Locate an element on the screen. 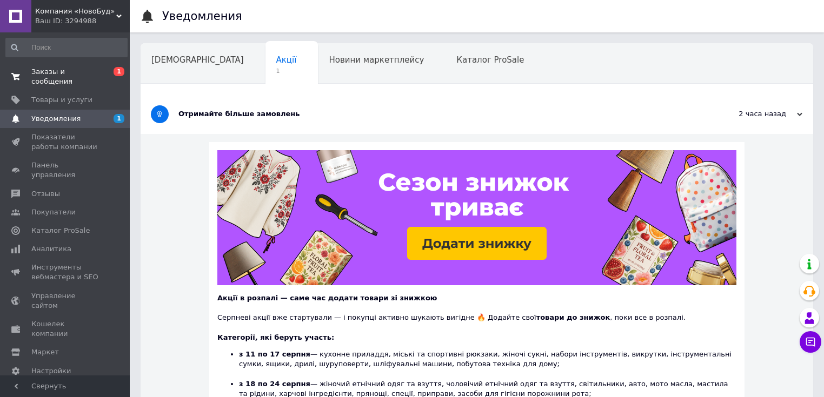 This screenshot has height=397, width=824. b: Акції в розпалі — саме час додати товари зі знижкою is located at coordinates (327, 298).